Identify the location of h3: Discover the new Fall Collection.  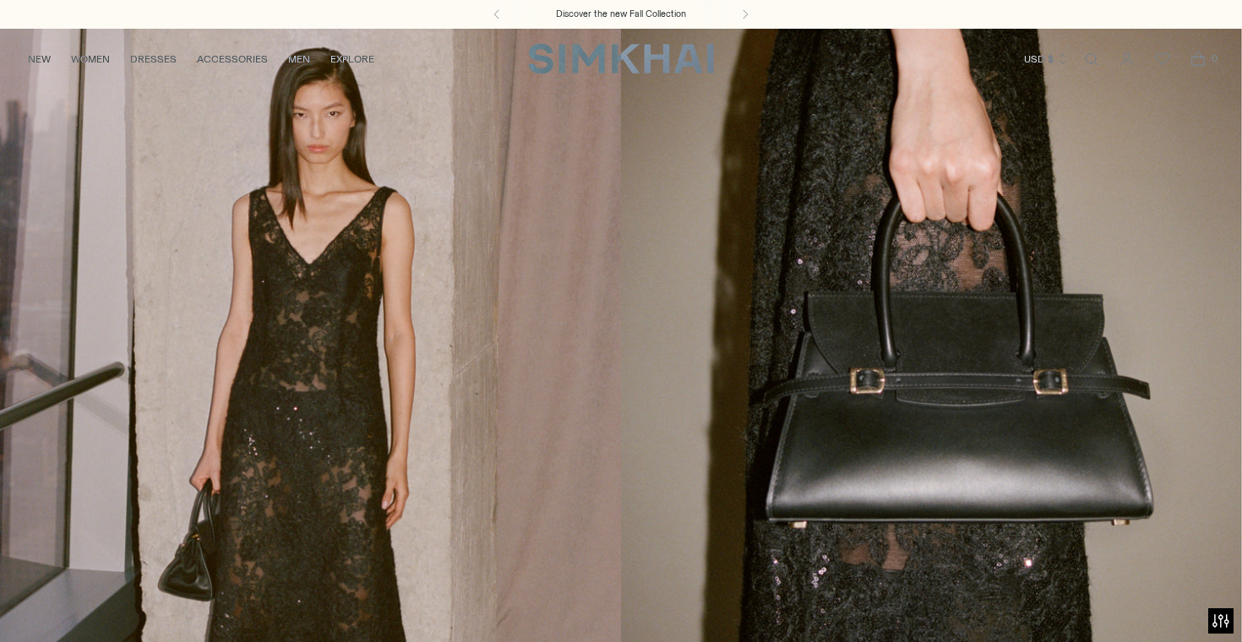
(621, 14).